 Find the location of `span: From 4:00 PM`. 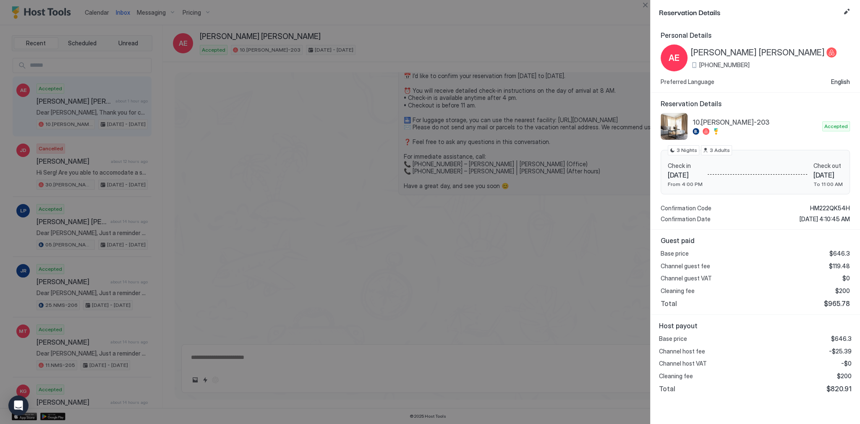

span: From 4:00 PM is located at coordinates (685, 184).